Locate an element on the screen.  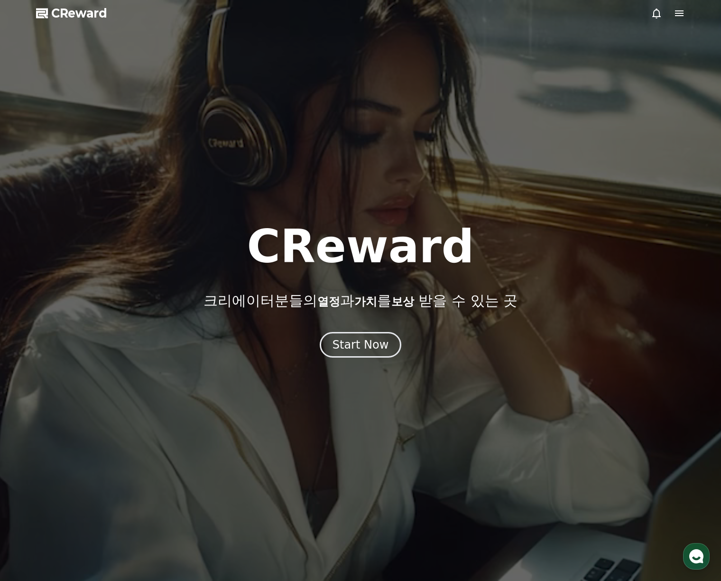
a: CReward is located at coordinates (72, 13).